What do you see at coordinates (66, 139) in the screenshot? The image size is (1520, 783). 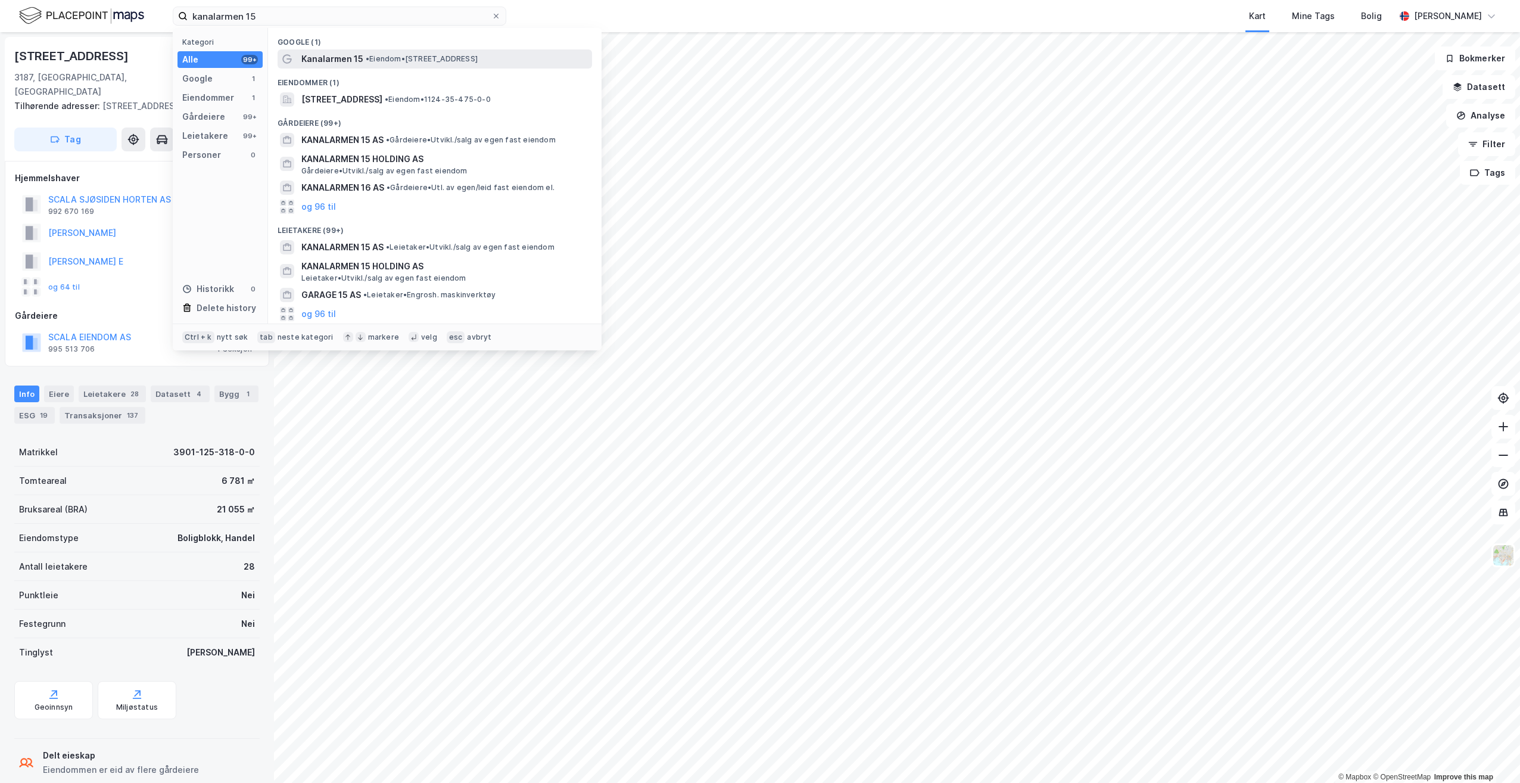 I see `button: Tag` at bounding box center [66, 139].